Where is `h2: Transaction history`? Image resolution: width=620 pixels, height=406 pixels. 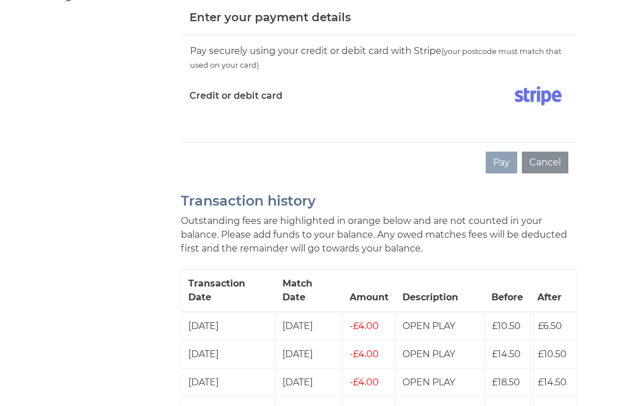
h2: Transaction history is located at coordinates (379, 201).